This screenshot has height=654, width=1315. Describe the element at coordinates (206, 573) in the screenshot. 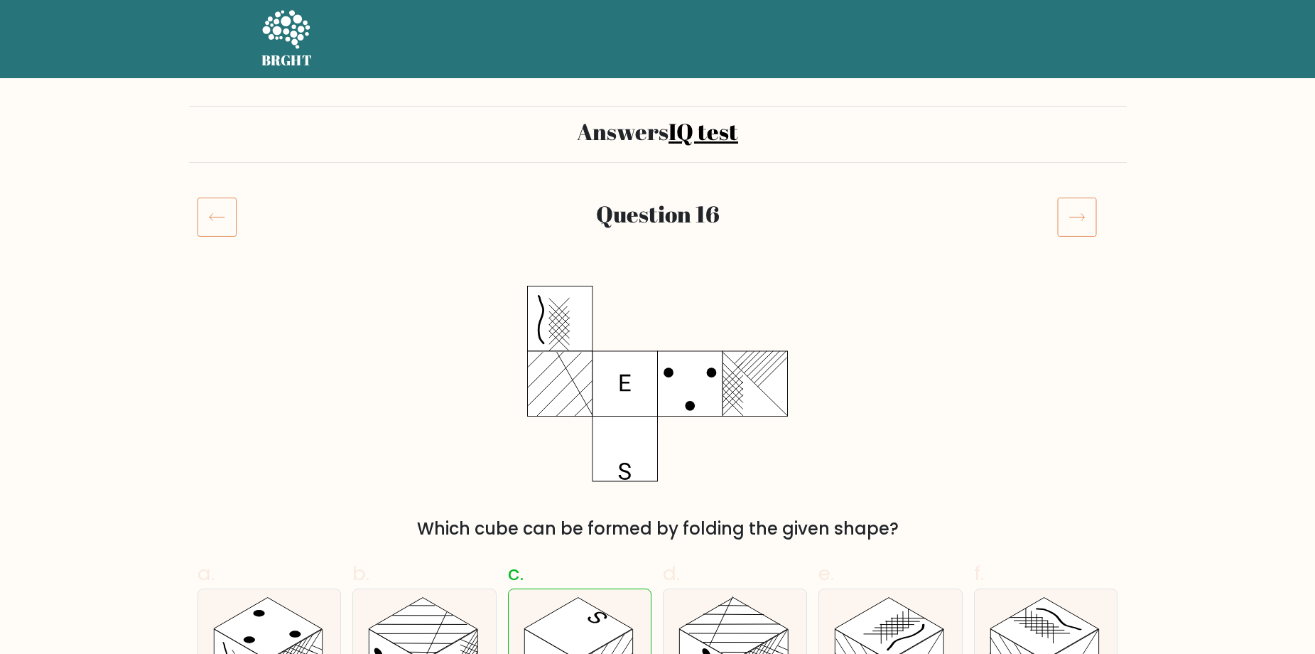

I see `span: a.` at that location.